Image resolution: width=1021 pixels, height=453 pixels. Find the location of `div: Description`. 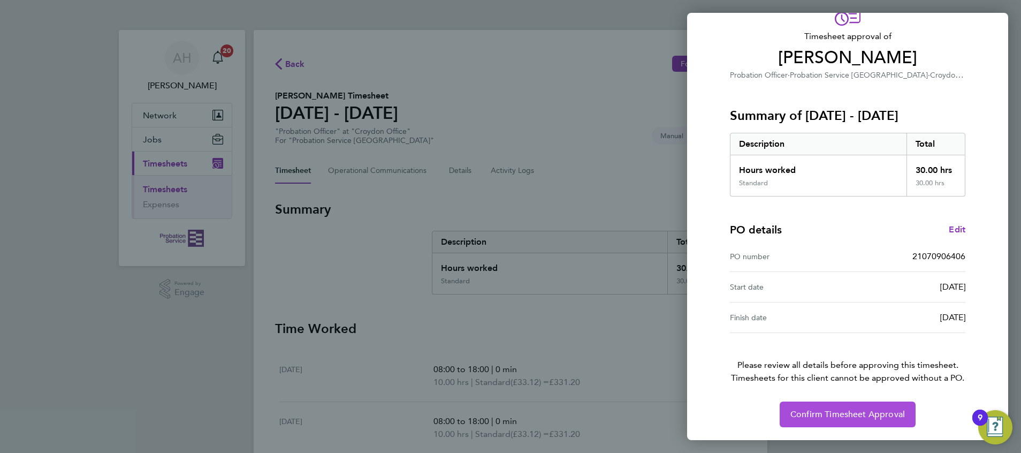

div: Description is located at coordinates (818, 144).